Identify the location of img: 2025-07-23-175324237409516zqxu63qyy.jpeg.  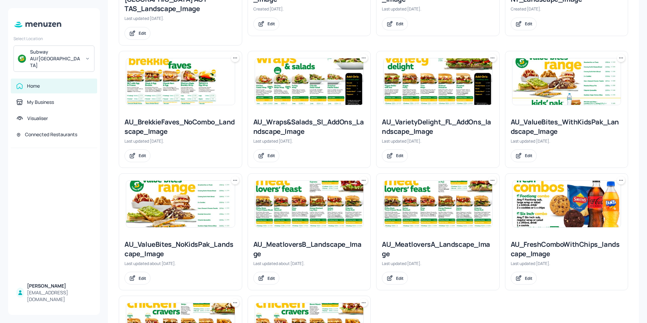
(310, 204).